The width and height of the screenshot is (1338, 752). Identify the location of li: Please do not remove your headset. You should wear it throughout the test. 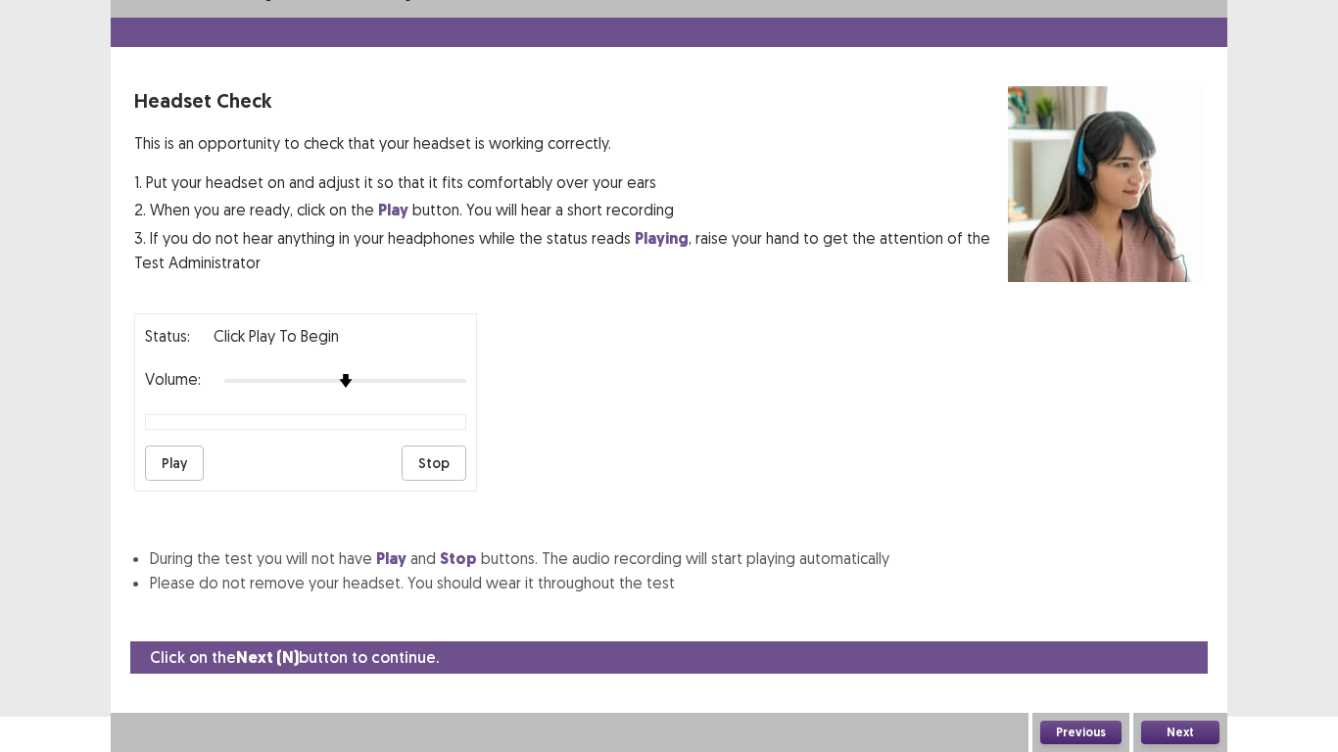
(677, 583).